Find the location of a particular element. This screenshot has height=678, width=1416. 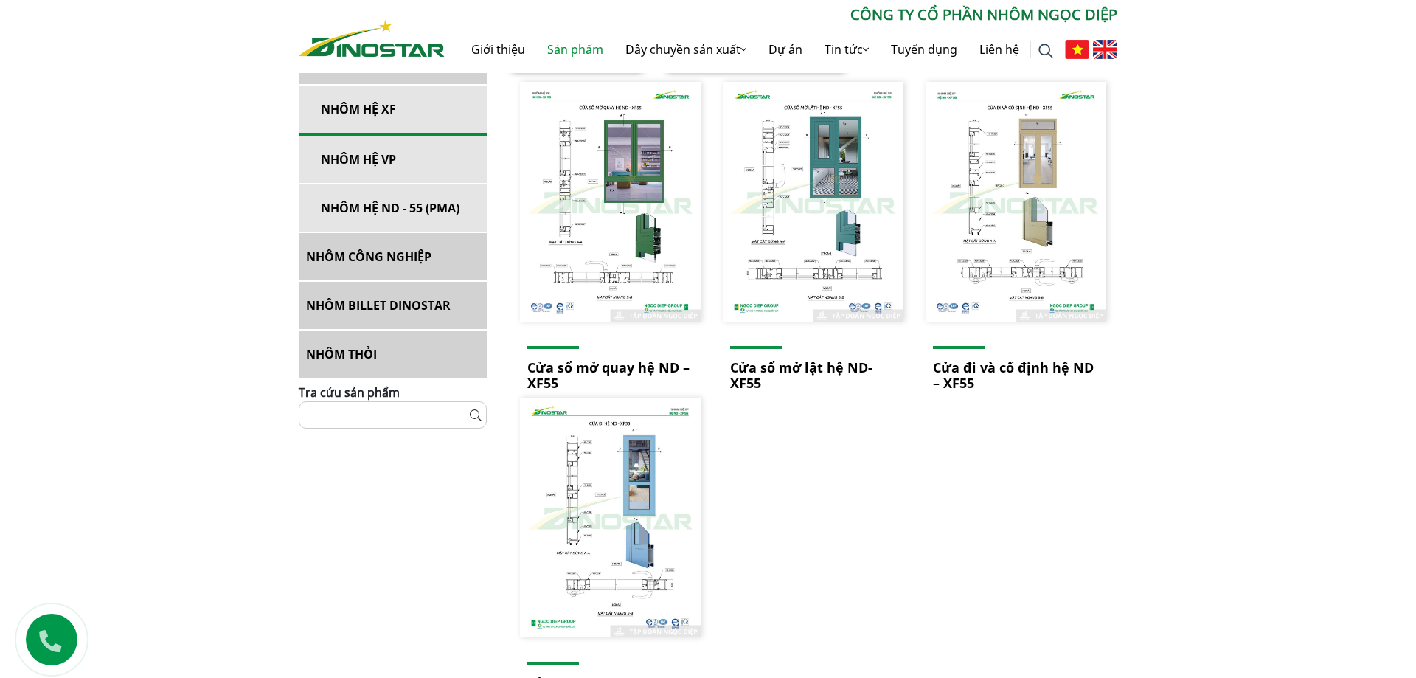

img: search is located at coordinates (1046, 51).